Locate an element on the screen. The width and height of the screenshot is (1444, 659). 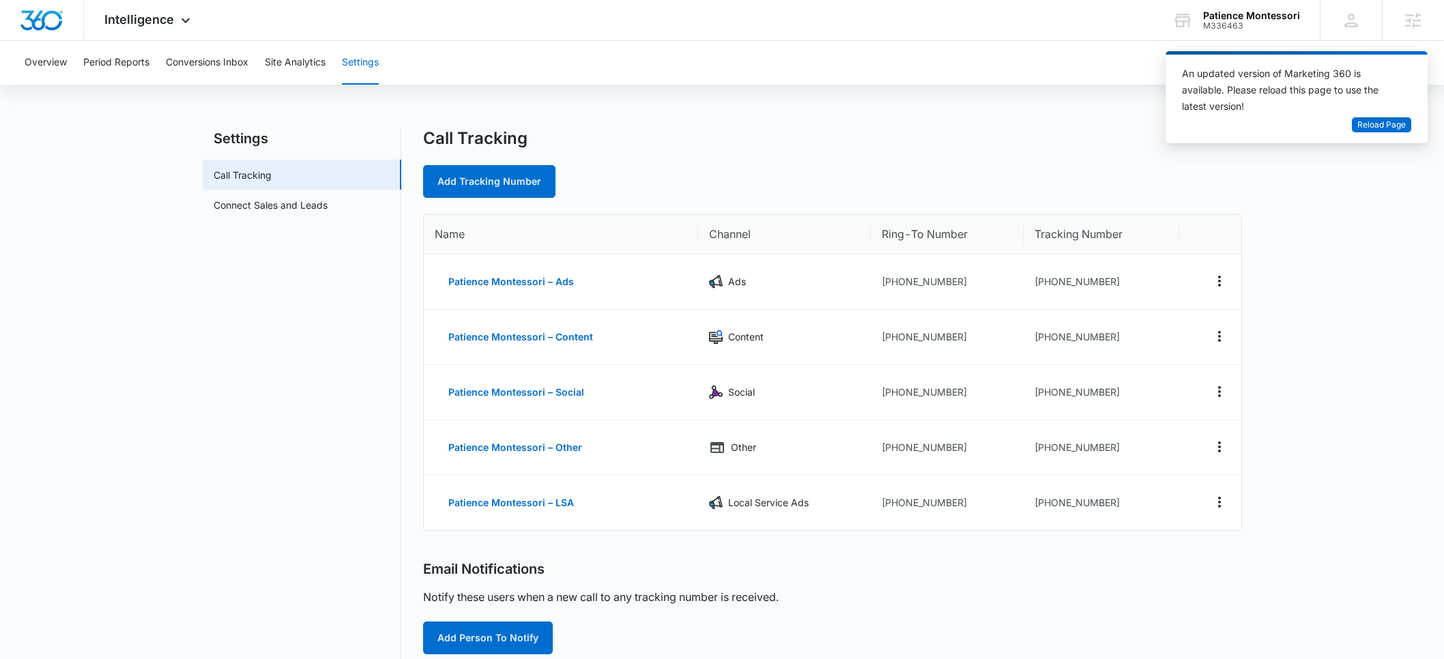
th: Ring-To Number is located at coordinates (947, 235).